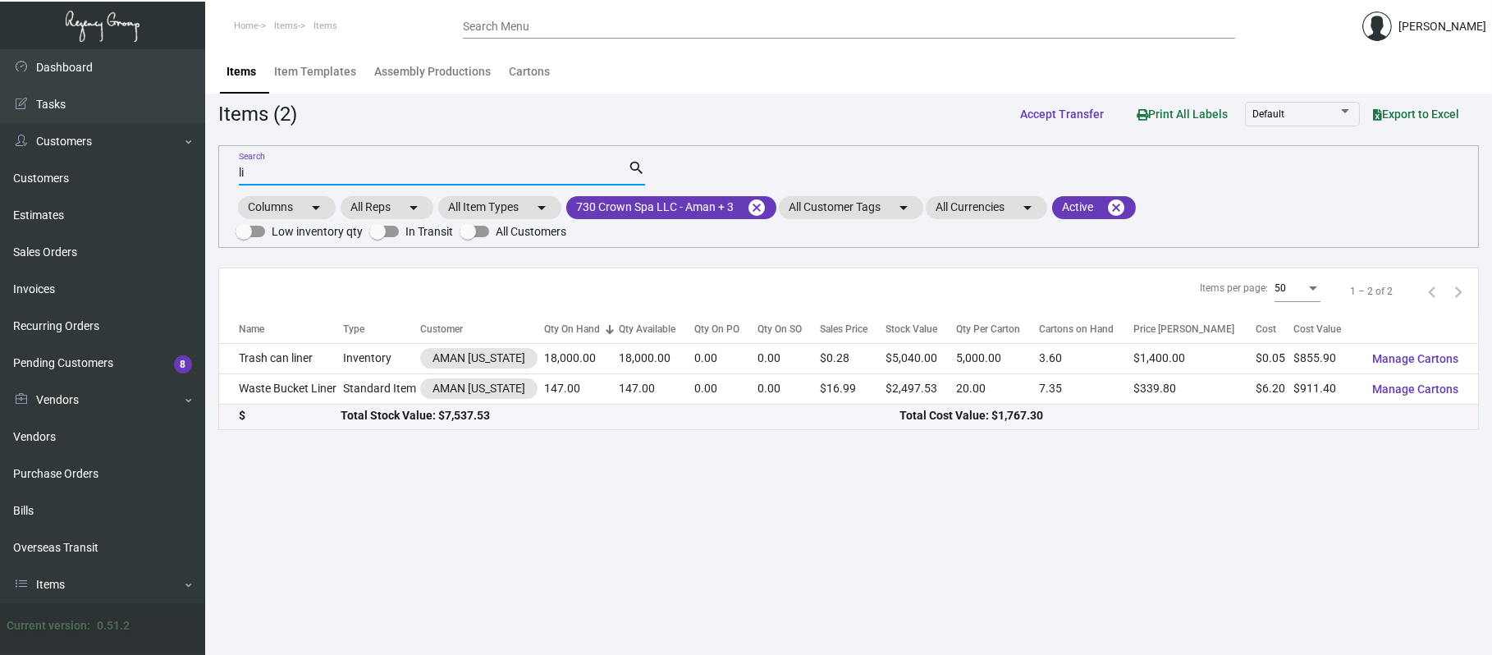 The height and width of the screenshot is (655, 1492). I want to click on mat-chip: All Customer Tags, so click(851, 208).